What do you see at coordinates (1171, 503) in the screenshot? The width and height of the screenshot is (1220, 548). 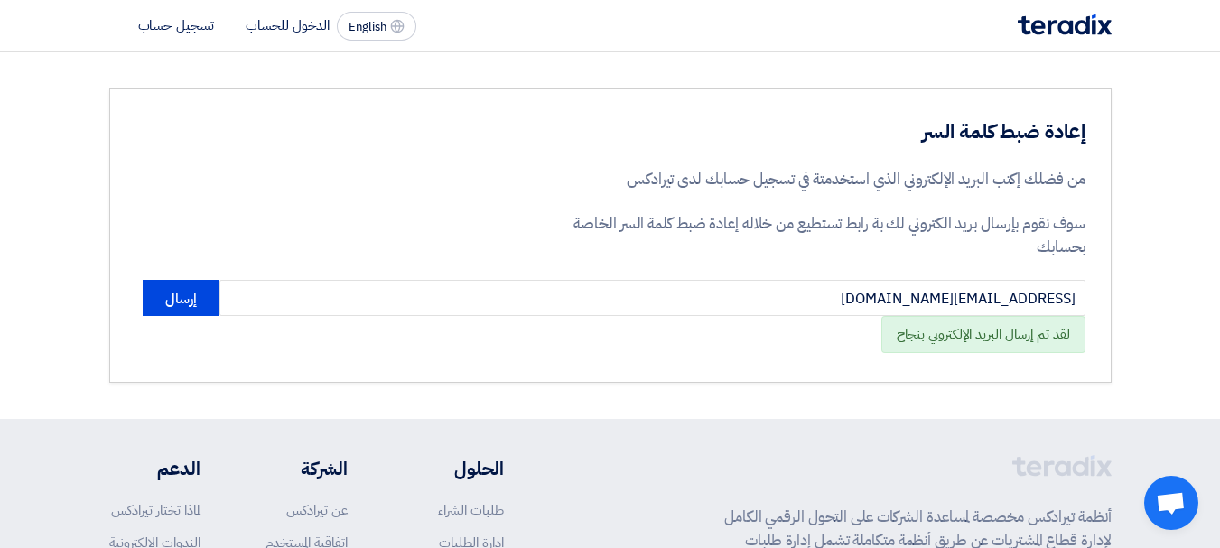 I see `div: دردشة مفتوحة` at bounding box center [1171, 503].